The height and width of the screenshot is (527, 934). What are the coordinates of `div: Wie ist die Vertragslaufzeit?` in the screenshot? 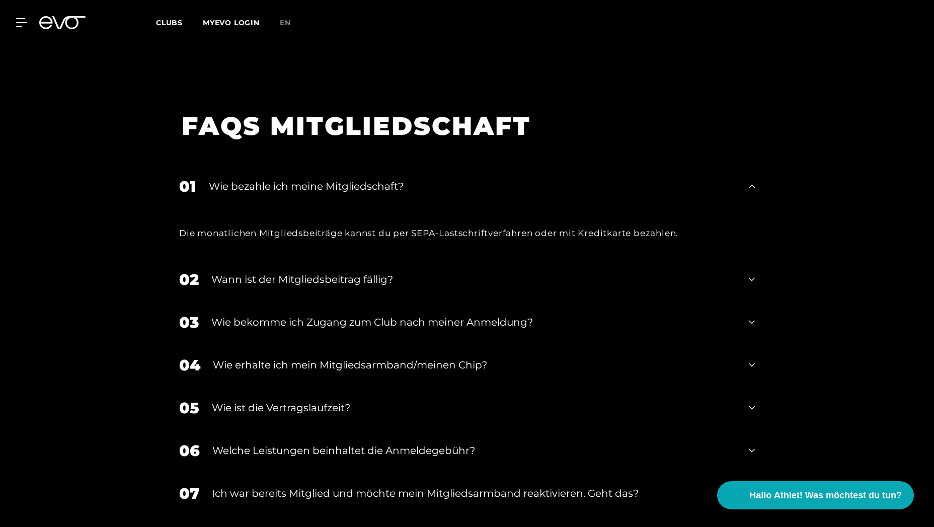 It's located at (474, 408).